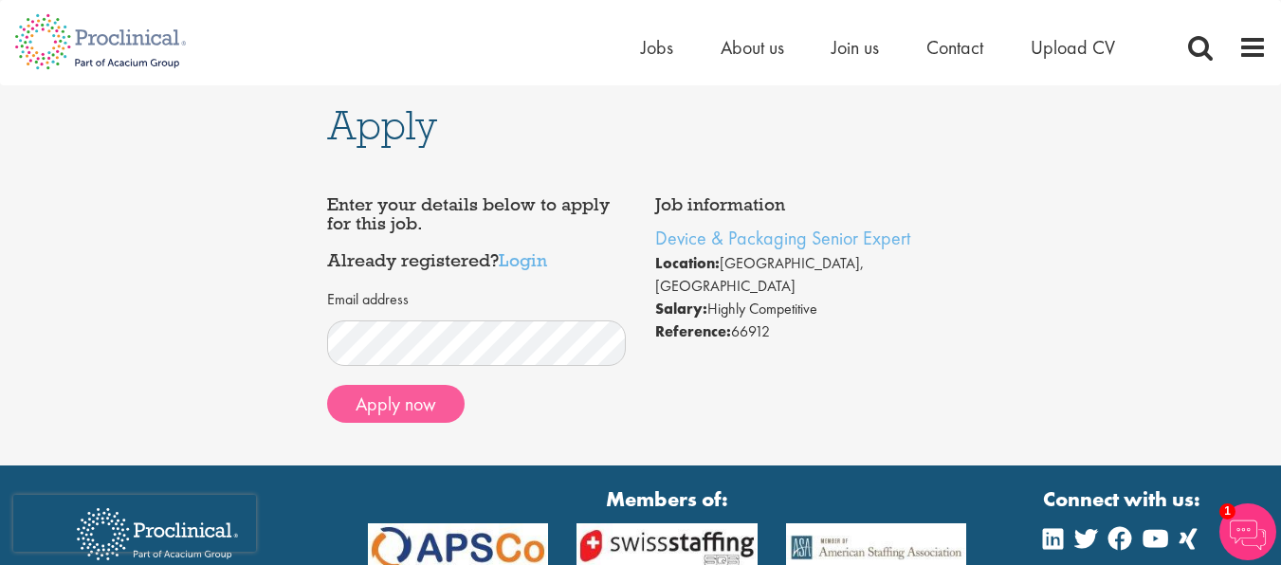 Image resolution: width=1281 pixels, height=565 pixels. I want to click on span: Join us, so click(855, 47).